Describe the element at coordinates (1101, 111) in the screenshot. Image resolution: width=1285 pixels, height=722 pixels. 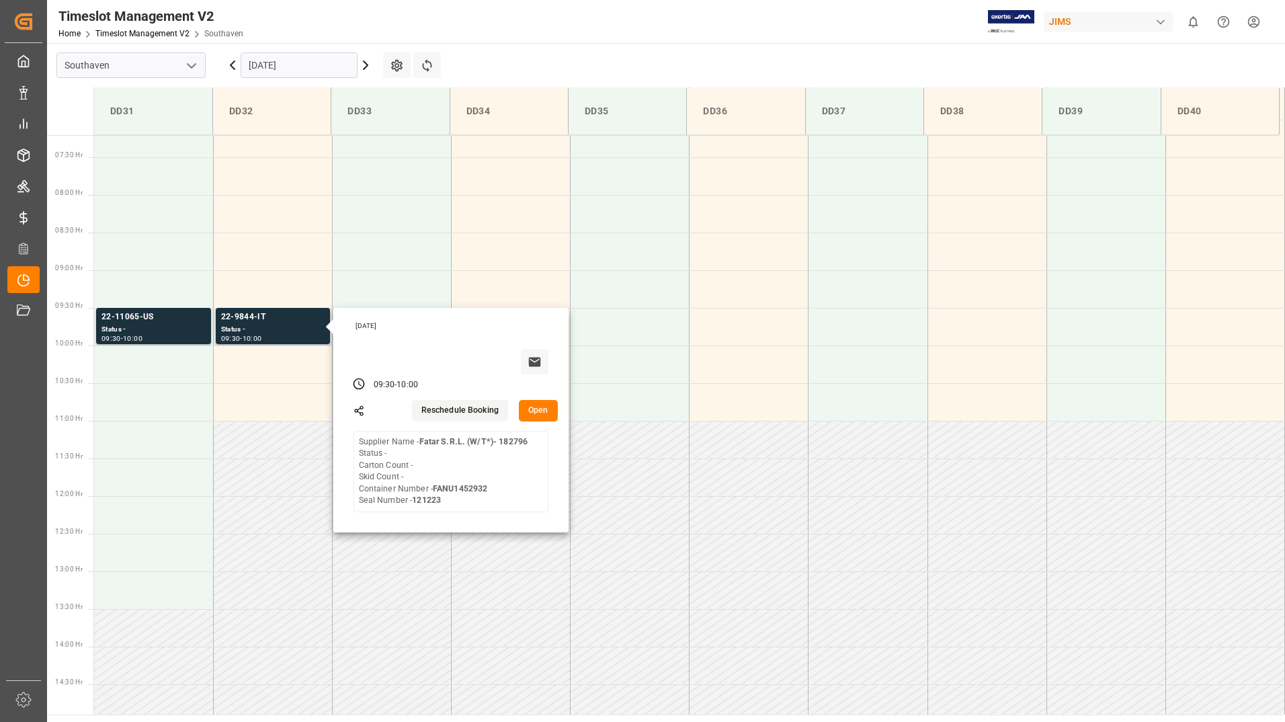
I see `div: DD39` at that location.